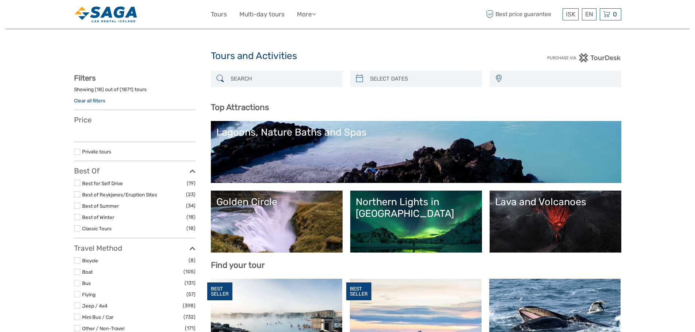  Describe the element at coordinates (135, 92) in the screenshot. I see `div: Showing ( ) out of ( ) tours` at that location.